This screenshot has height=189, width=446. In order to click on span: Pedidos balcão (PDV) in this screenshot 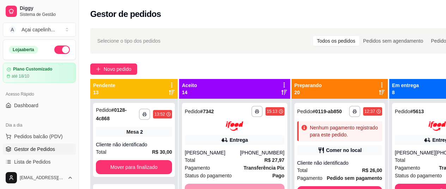, I will do `click(38, 136)`.